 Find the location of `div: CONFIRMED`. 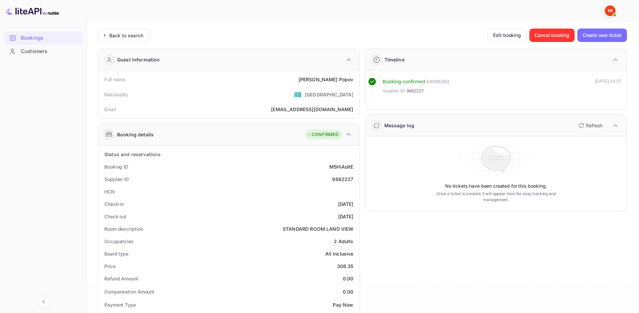

div: CONFIRMED is located at coordinates (323, 135).